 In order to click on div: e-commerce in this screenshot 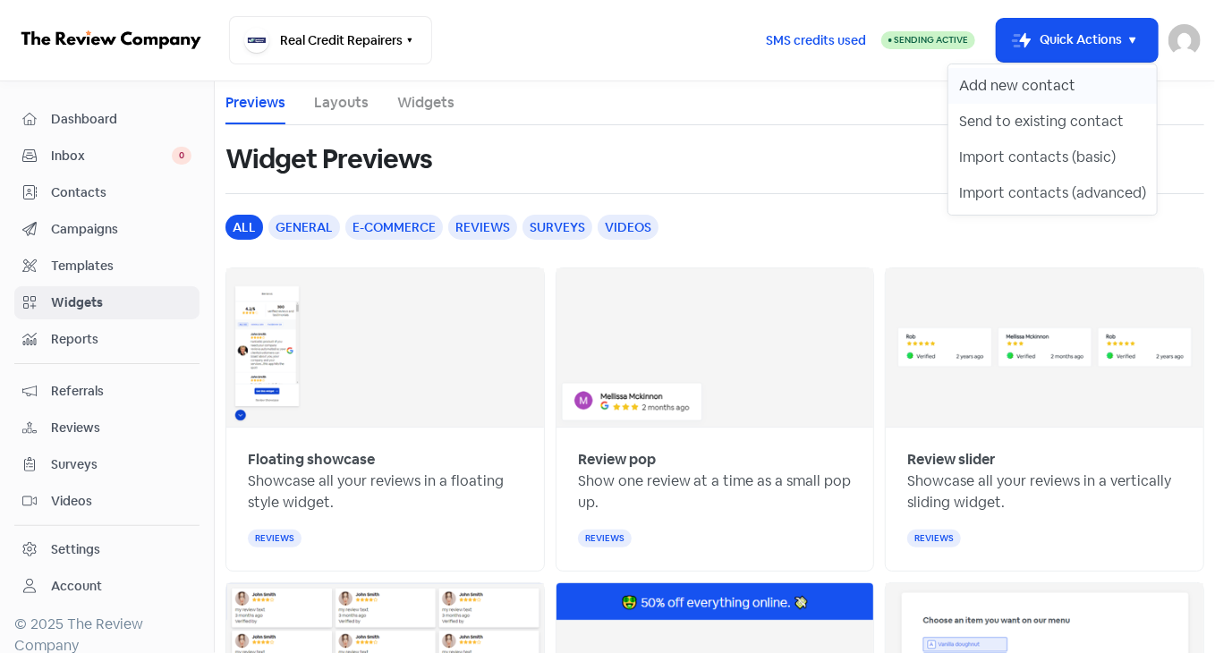, I will do `click(394, 227)`.